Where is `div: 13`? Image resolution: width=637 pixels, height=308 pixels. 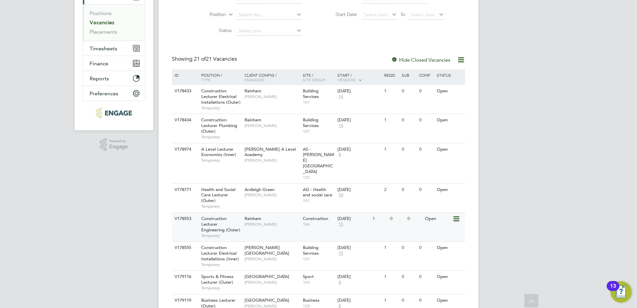
div: 13 is located at coordinates (613, 290).